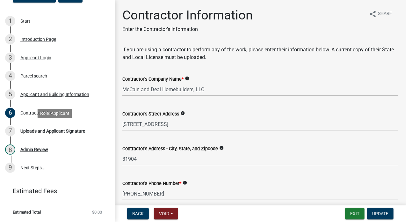 This screenshot has width=406, height=222. I want to click on span: Estimated Total, so click(27, 212).